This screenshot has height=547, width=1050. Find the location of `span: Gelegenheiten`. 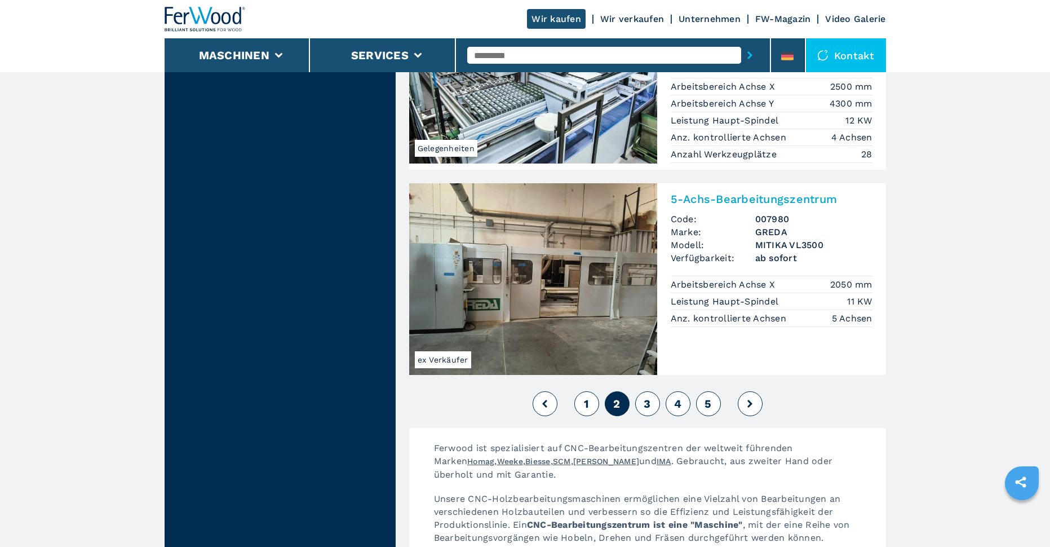

span: Gelegenheiten is located at coordinates (446, 148).